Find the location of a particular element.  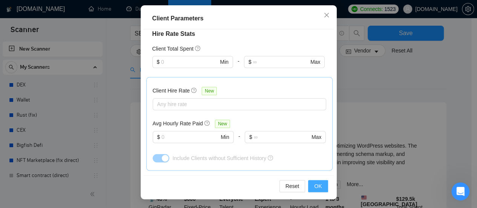

div: Обычно мы отвечаем в течение менее минуты is located at coordinates (71, 124).